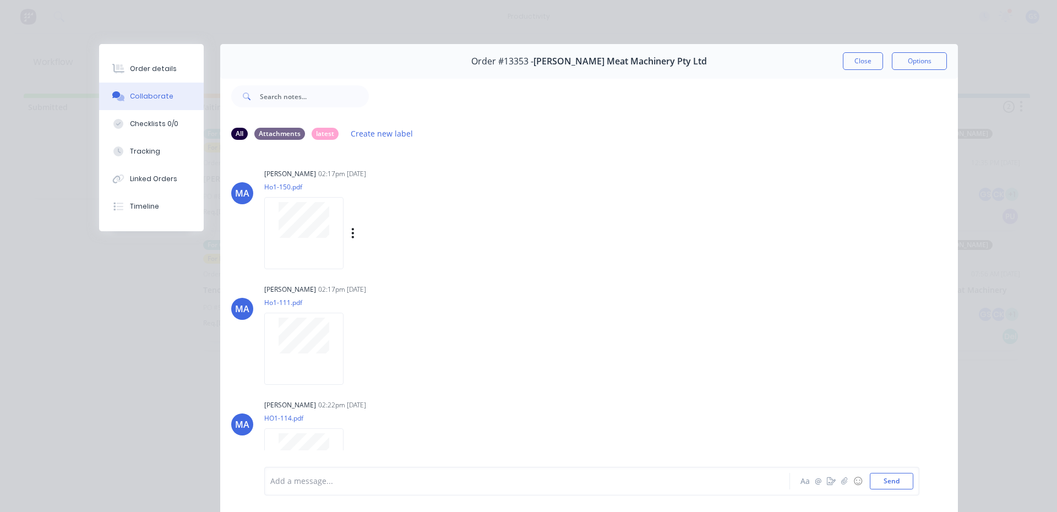 The width and height of the screenshot is (1057, 512). What do you see at coordinates (151, 124) in the screenshot?
I see `button: Checklists 0/0` at bounding box center [151, 124].